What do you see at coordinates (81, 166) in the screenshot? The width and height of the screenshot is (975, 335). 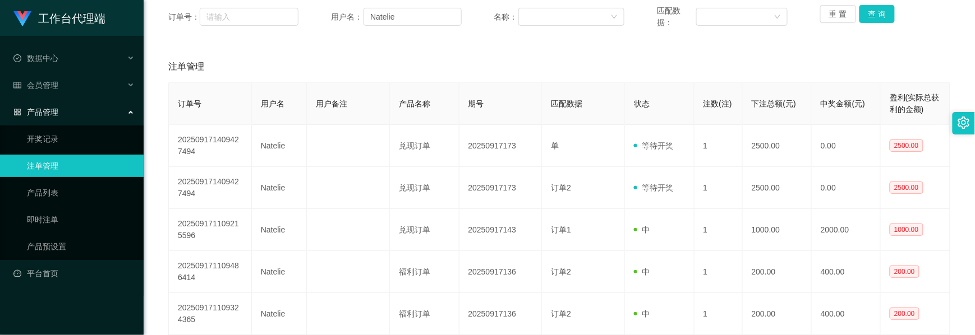 I see `a: 注单管理` at bounding box center [81, 166].